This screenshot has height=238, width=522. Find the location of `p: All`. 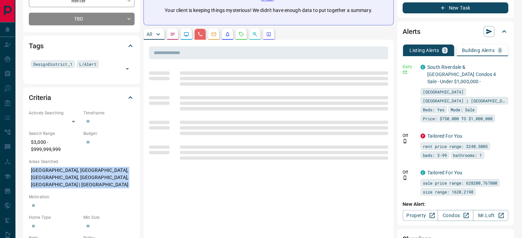

p: All is located at coordinates (149, 34).